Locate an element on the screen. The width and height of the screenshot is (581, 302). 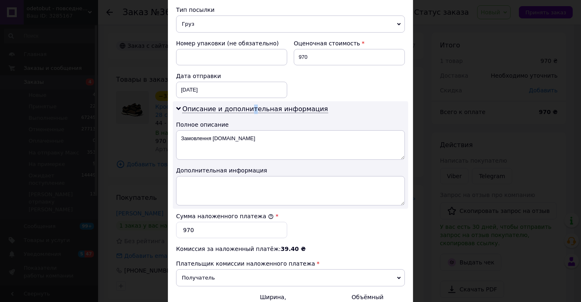
label: Сумма наложенного платежа is located at coordinates (225, 216).